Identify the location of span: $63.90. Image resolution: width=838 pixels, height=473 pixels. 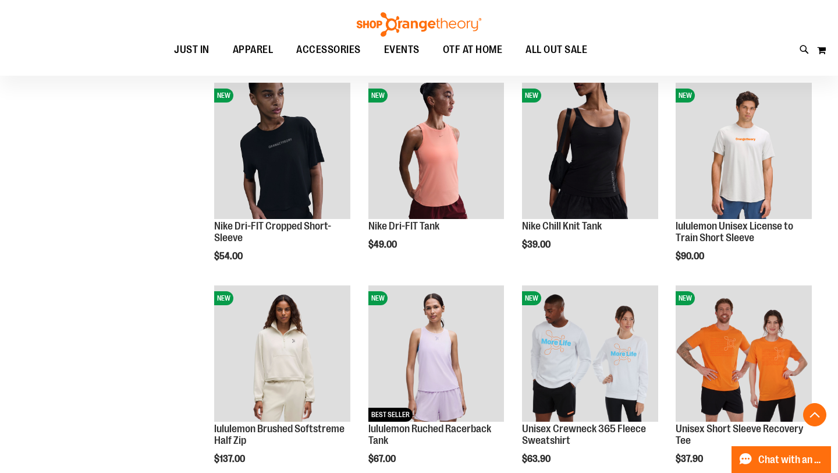
(537, 459).